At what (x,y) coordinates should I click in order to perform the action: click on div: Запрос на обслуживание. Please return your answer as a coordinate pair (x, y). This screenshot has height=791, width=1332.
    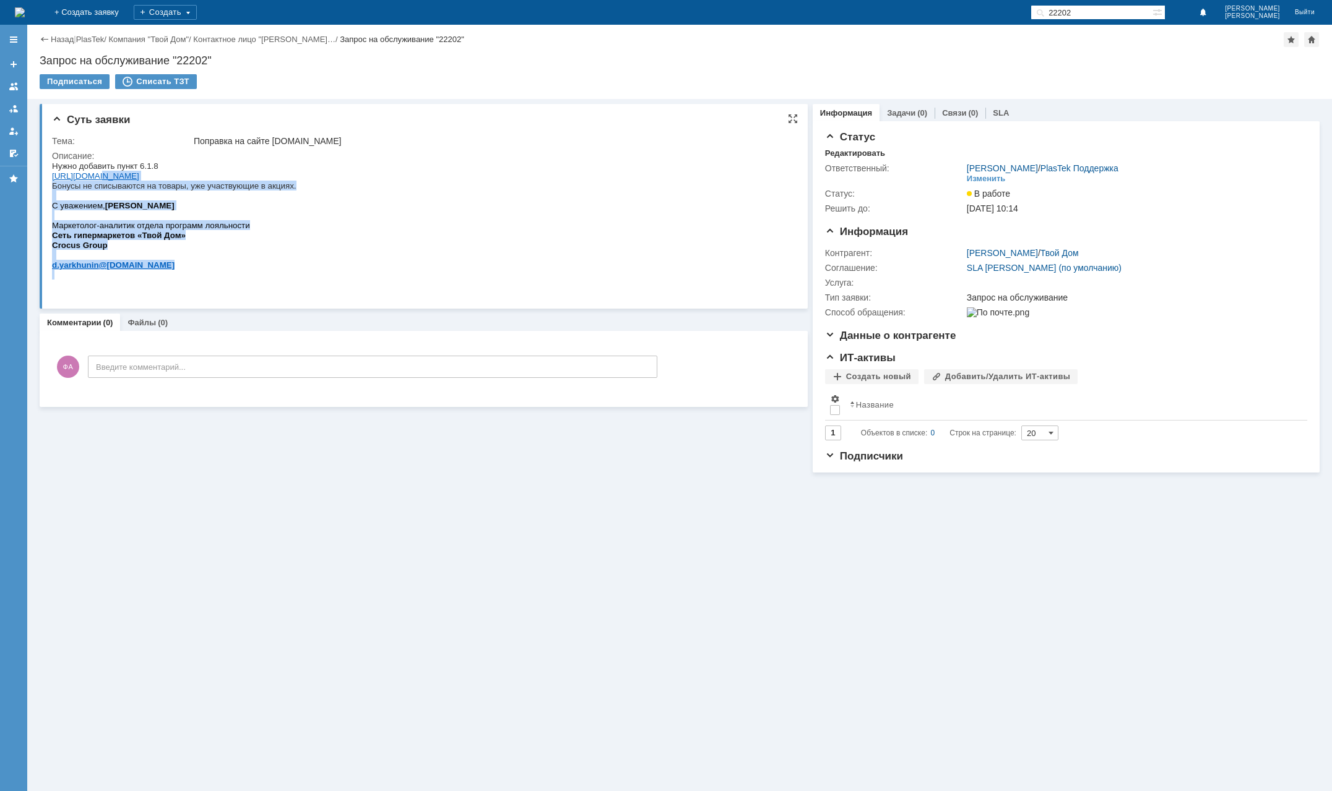
    Looking at the image, I should click on (1133, 298).